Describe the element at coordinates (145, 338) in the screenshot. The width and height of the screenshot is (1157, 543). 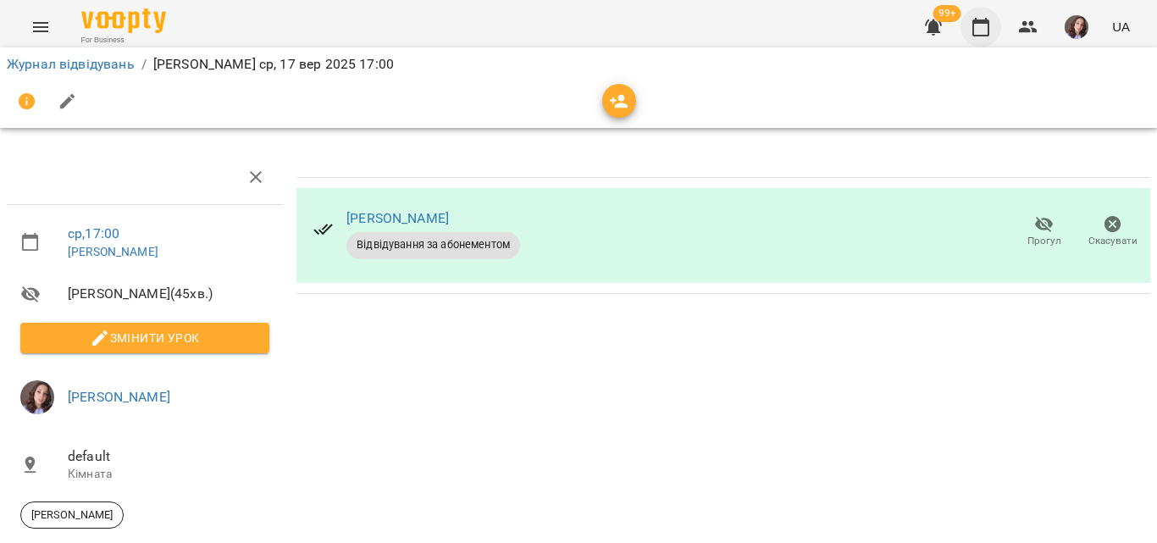
I see `span: Змінити урок` at that location.